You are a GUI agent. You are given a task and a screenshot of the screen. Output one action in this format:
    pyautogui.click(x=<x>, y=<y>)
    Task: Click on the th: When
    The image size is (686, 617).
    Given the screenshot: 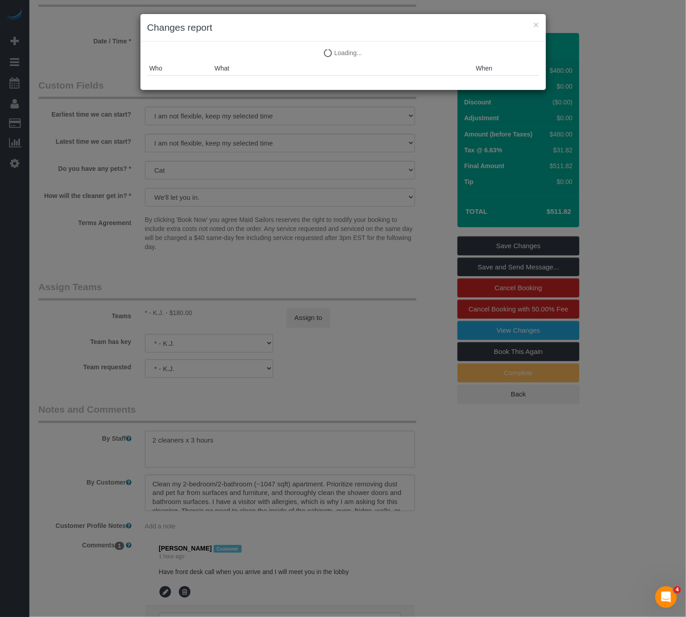 What is the action you would take?
    pyautogui.click(x=506, y=68)
    